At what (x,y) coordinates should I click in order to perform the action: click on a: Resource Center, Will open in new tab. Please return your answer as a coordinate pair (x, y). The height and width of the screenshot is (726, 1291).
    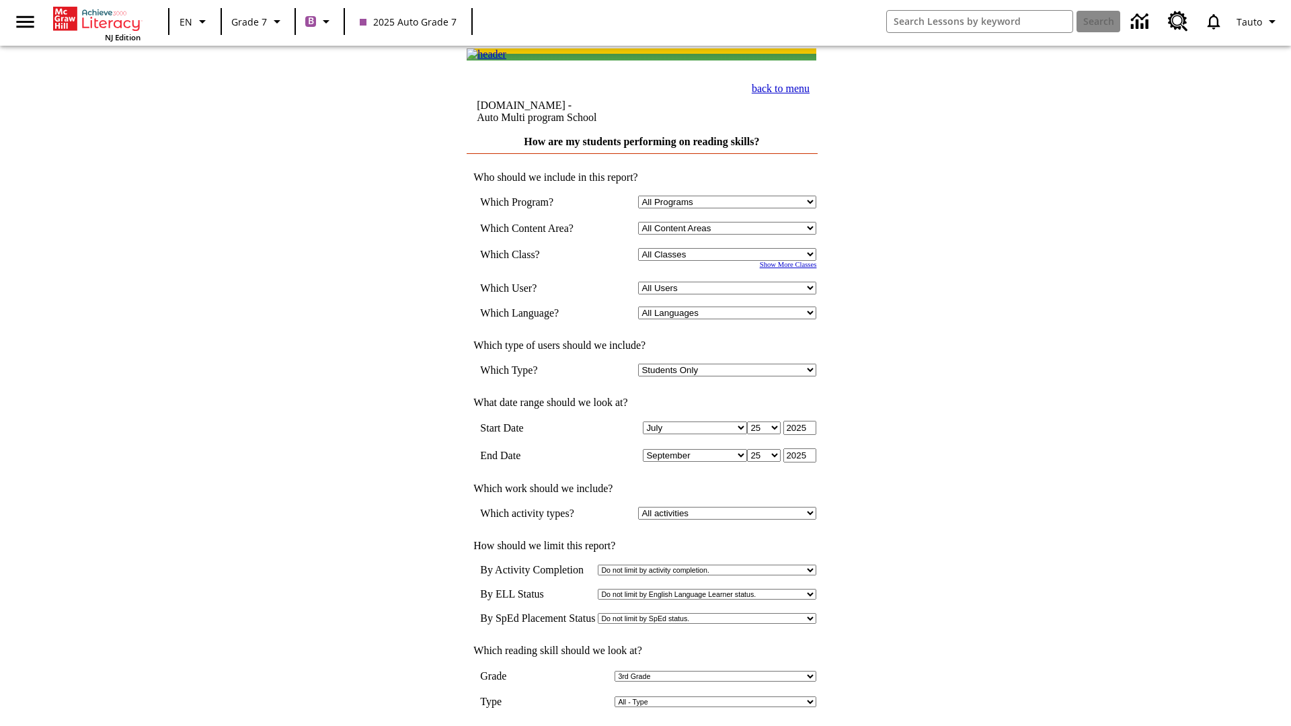
    Looking at the image, I should click on (1178, 22).